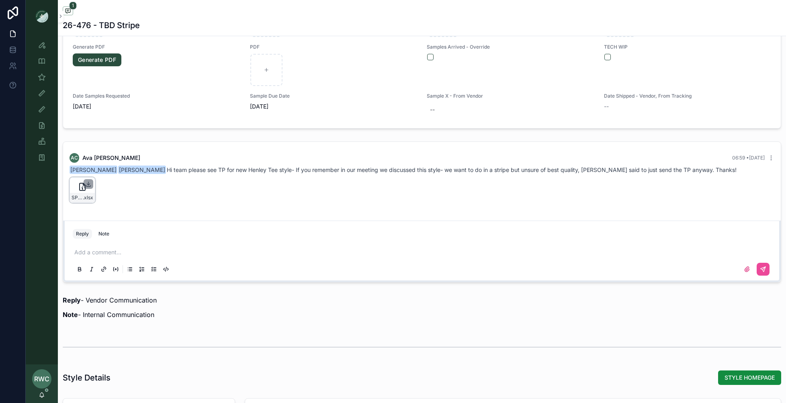  Describe the element at coordinates (104, 234) in the screenshot. I see `div: Note` at that location.